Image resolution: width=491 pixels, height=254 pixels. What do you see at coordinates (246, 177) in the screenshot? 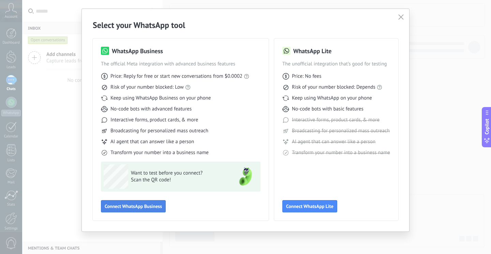
I see `img: green-phone.png` at bounding box center [246, 177].